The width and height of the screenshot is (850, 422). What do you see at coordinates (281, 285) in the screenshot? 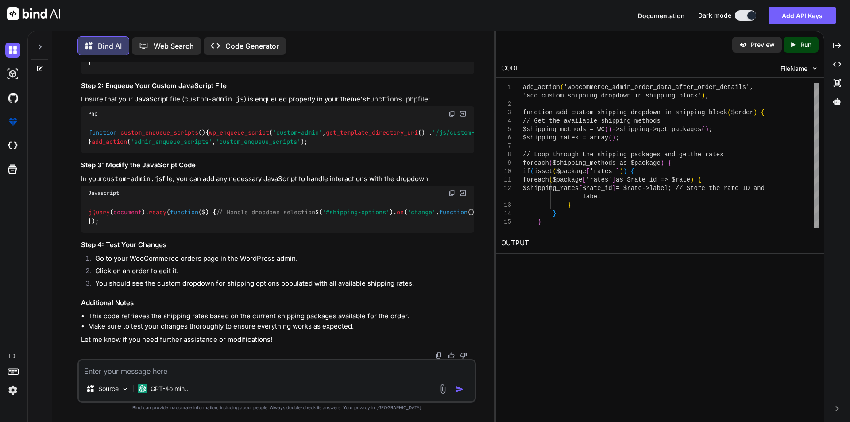
I see `li: You should see the custom dropdown for shipping options populated with all available shipping rates.` at bounding box center [281, 285].